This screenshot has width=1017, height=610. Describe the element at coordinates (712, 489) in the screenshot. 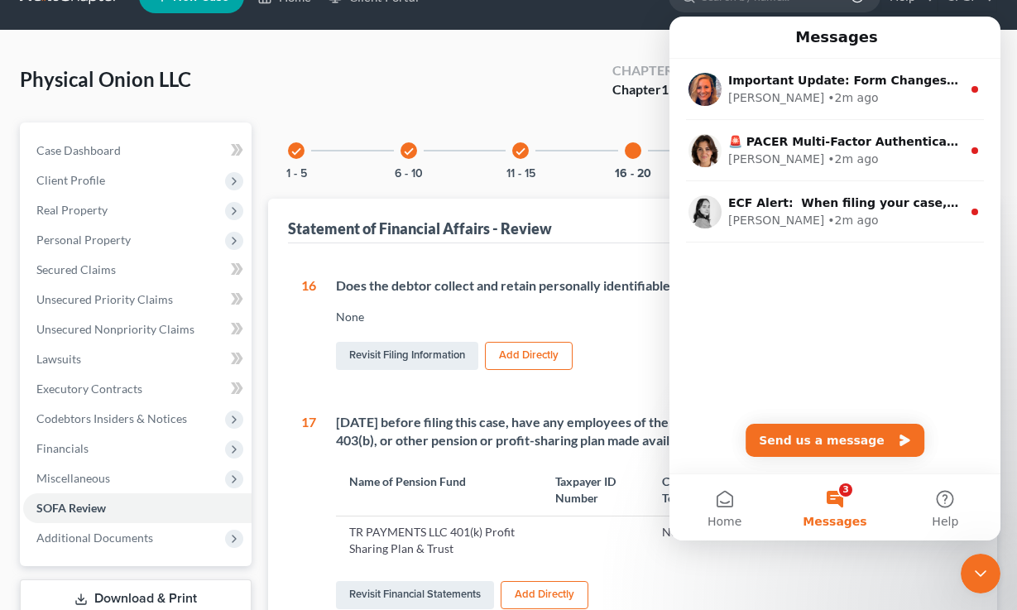

I see `th: Contribution Terminated` at that location.